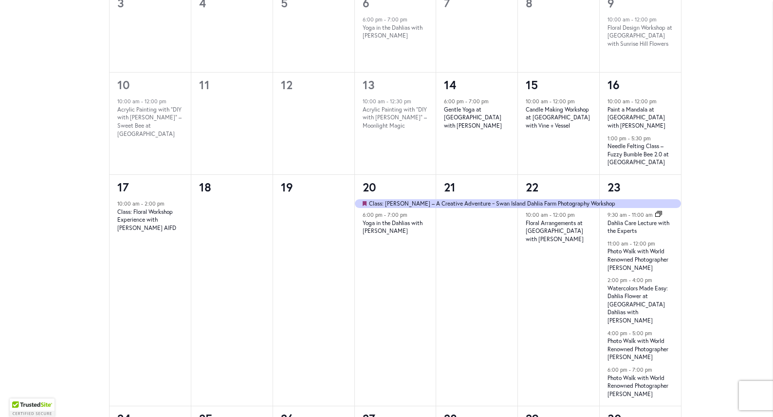 This screenshot has height=417, width=773. I want to click on a: 22, so click(532, 187).